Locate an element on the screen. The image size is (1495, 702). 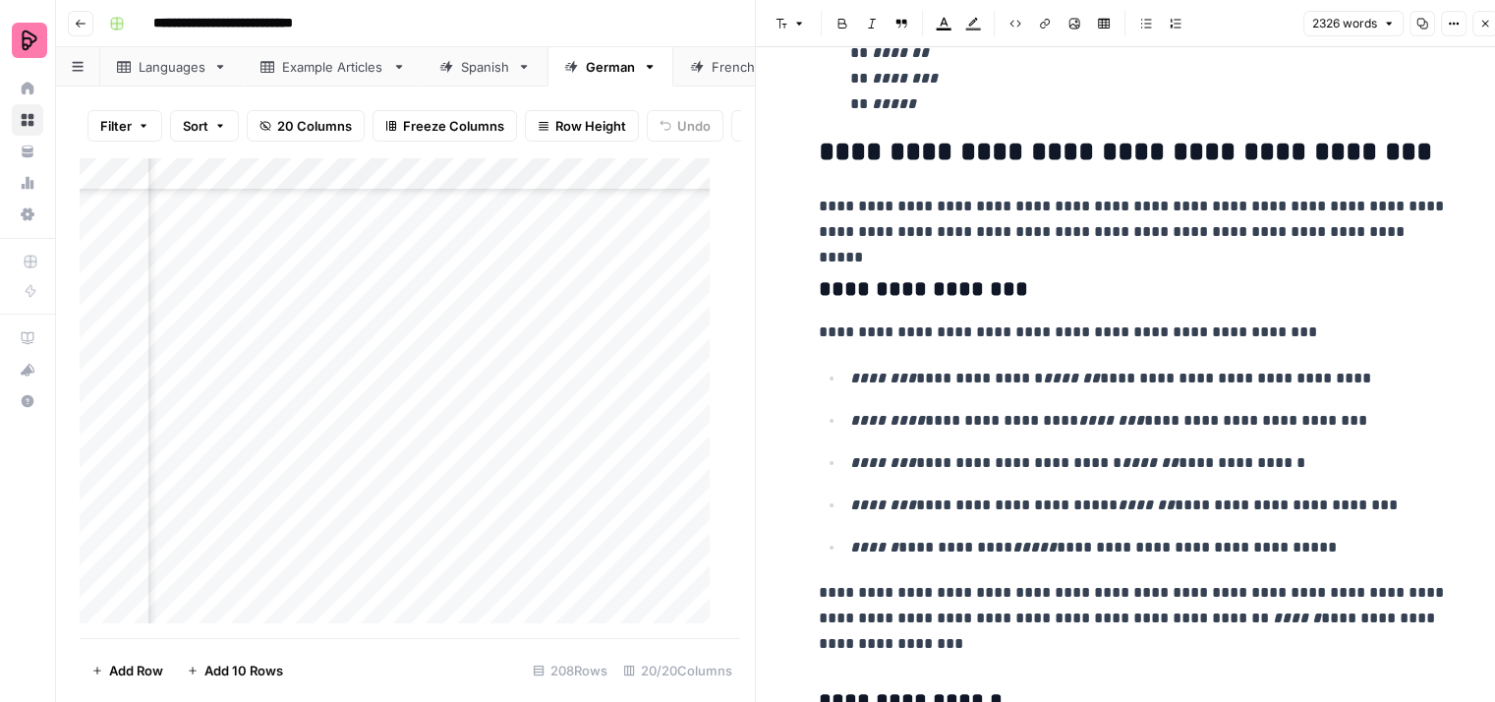
span: Add Row is located at coordinates (136, 670).